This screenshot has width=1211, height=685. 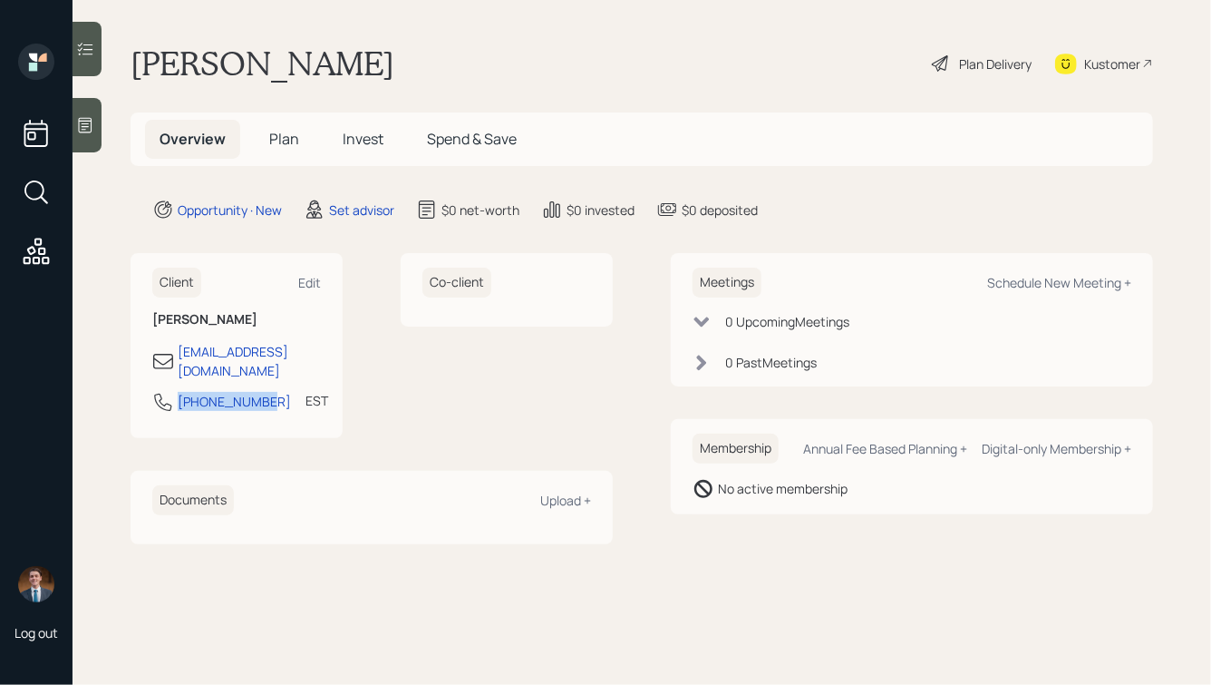 What do you see at coordinates (471, 139) in the screenshot?
I see `span: Spend & Save` at bounding box center [471, 139].